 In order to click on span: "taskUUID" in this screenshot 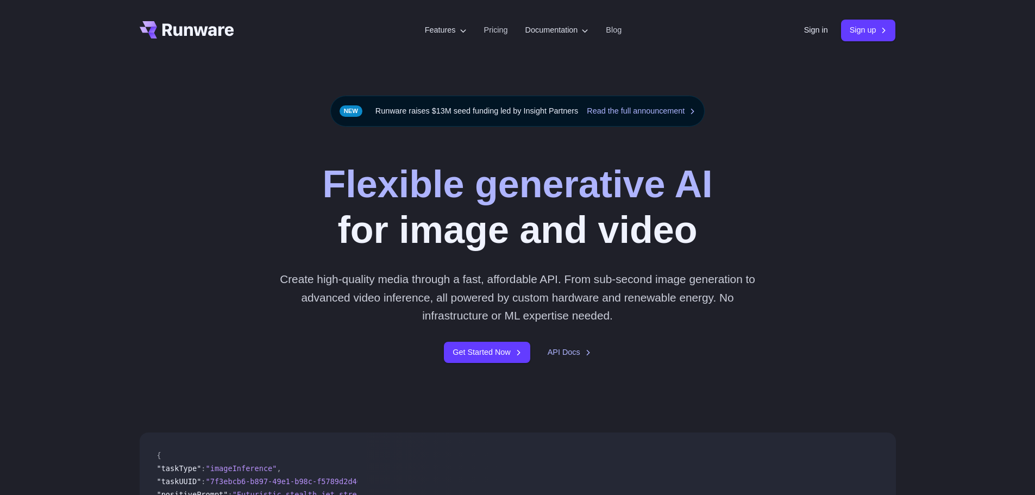, I will do `click(179, 481)`.